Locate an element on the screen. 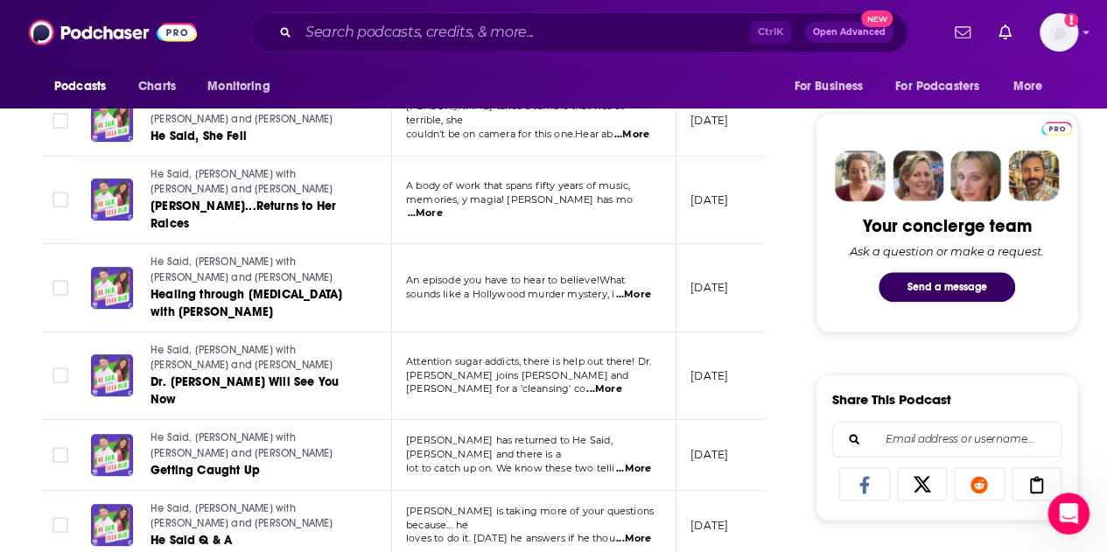 The image size is (1107, 552). button: Open AdvancedNew is located at coordinates (849, 32).